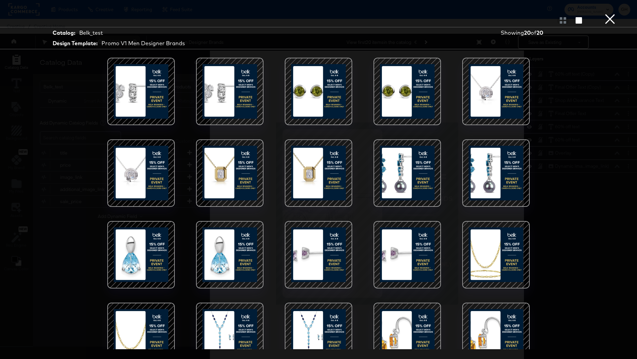 This screenshot has height=359, width=637. I want to click on div: Showing of, so click(537, 33).